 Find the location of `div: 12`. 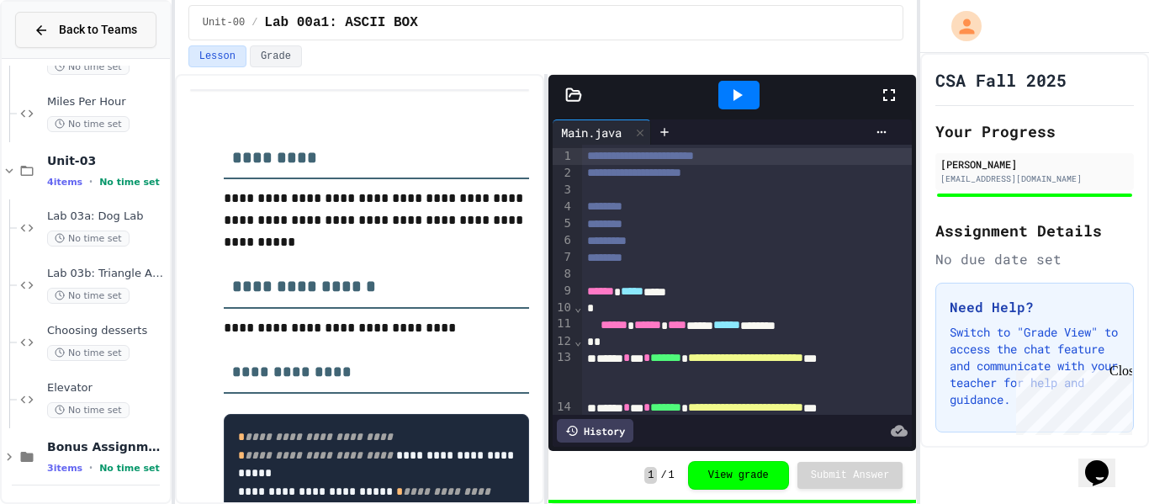

div: 12 is located at coordinates (563, 341).